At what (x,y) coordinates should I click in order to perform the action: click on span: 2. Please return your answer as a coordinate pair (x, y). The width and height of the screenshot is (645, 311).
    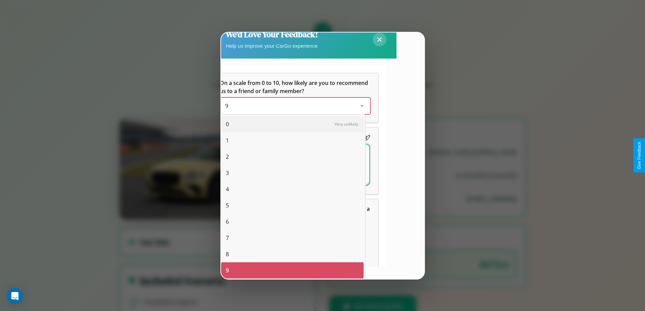
    Looking at the image, I should click on (227, 157).